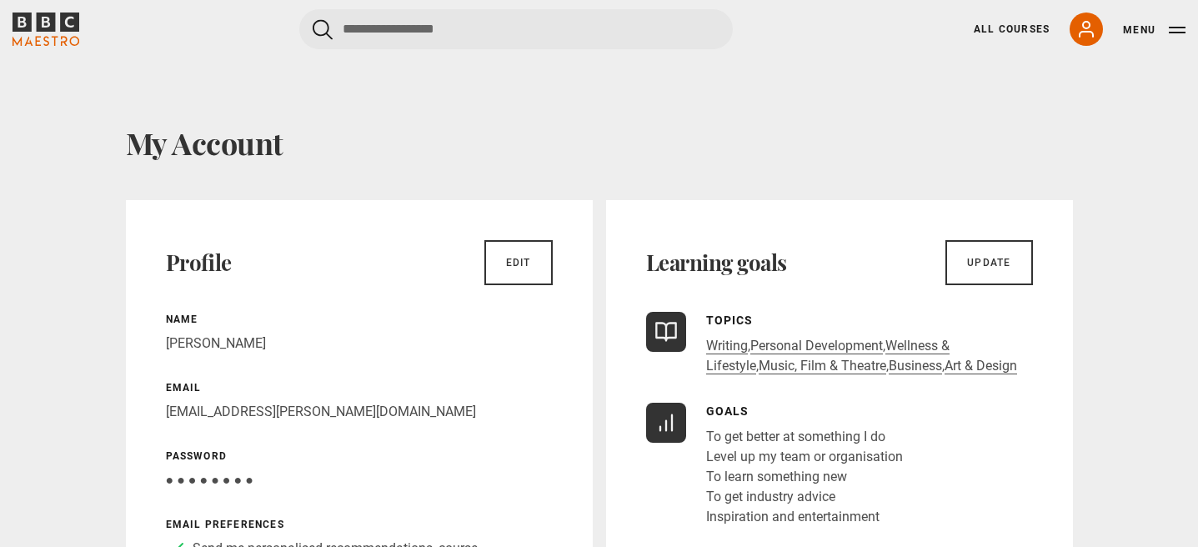  What do you see at coordinates (359, 456) in the screenshot?
I see `p: Password` at bounding box center [359, 456].